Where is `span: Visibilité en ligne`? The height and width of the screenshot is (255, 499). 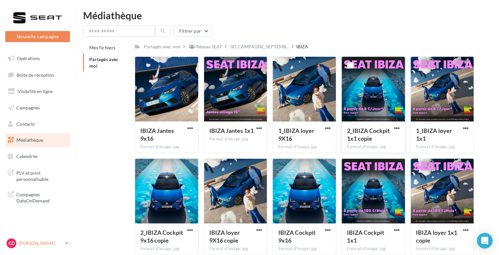
span: Visibilité en ligne is located at coordinates (35, 91).